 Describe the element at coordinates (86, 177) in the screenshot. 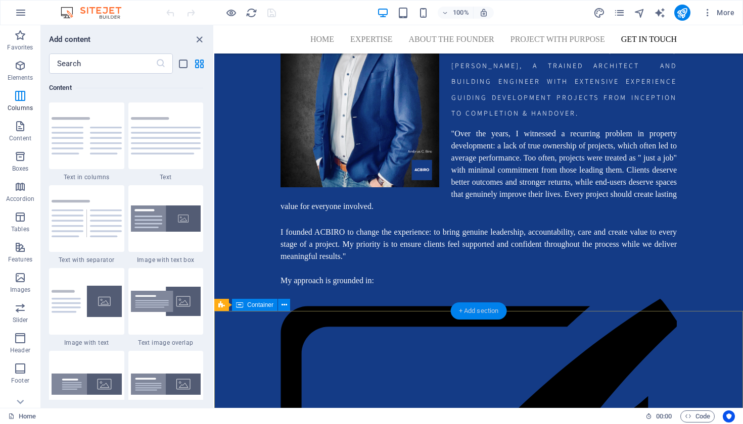

I see `span: Text in columns` at that location.